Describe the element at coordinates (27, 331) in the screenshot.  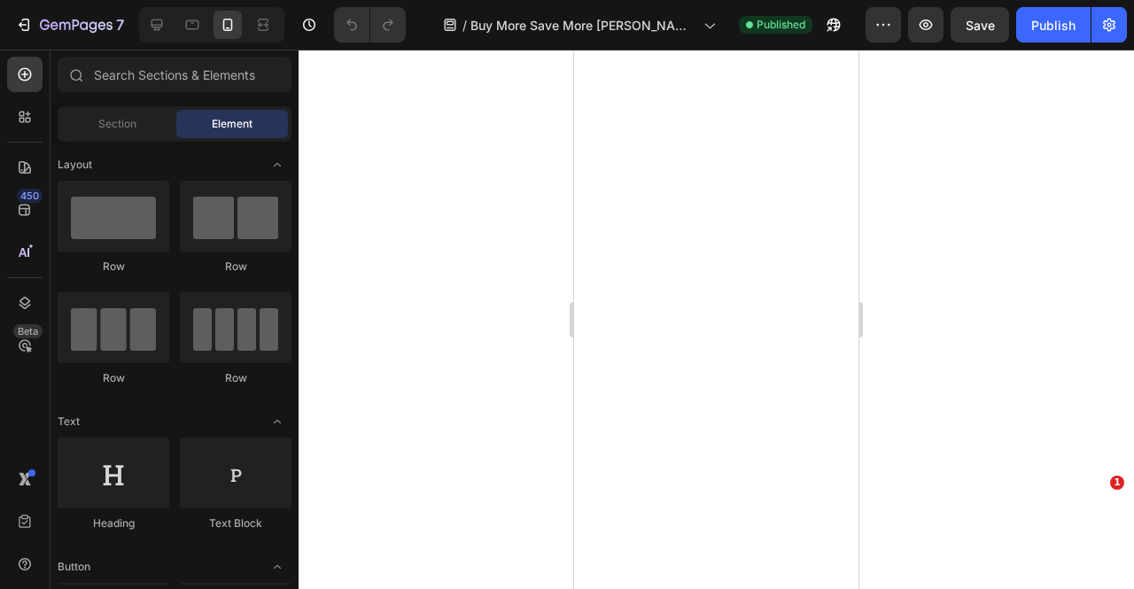
I see `div: Beta` at that location.